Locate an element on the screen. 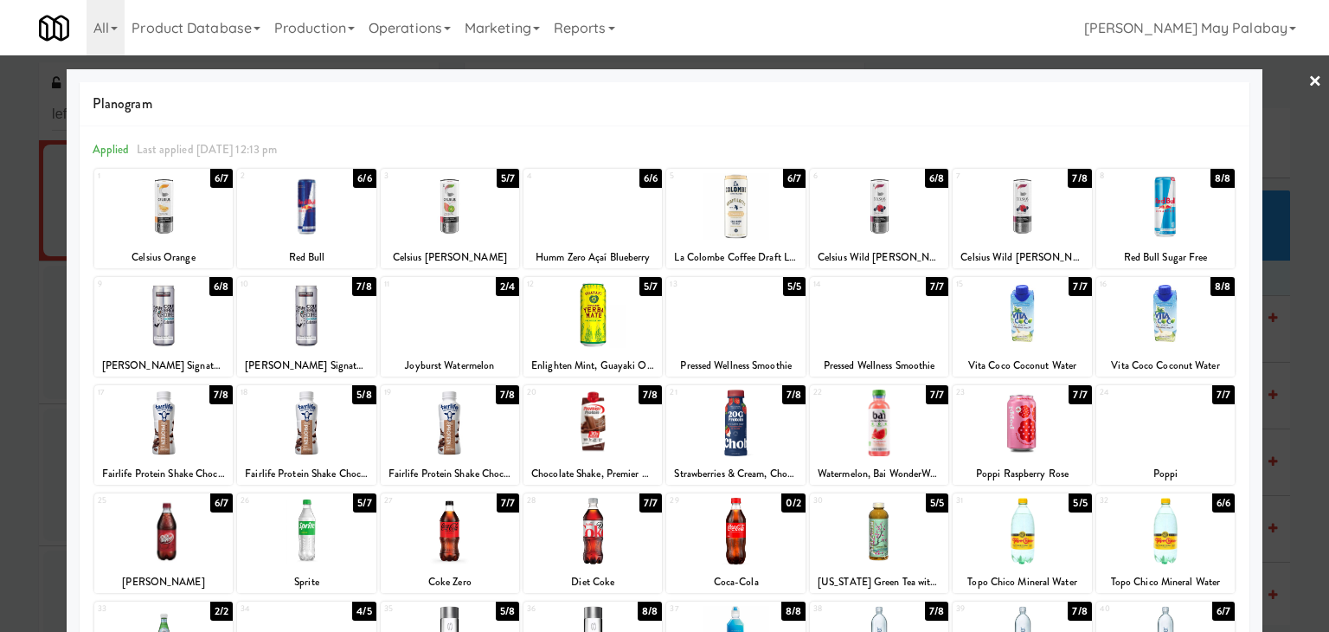 Image resolution: width=1329 pixels, height=632 pixels. div: 4/5 is located at coordinates (363, 611).